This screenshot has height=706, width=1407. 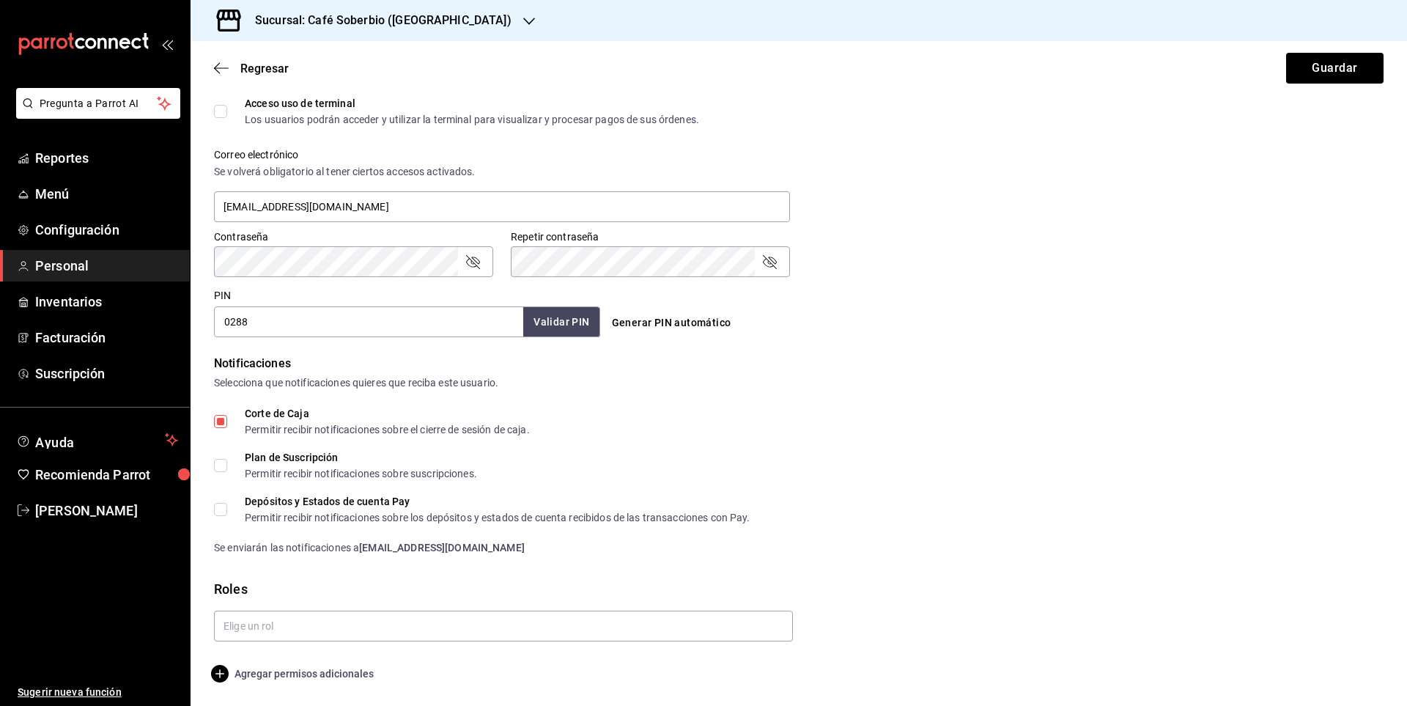 What do you see at coordinates (106, 229) in the screenshot?
I see `span: Configuración` at bounding box center [106, 229].